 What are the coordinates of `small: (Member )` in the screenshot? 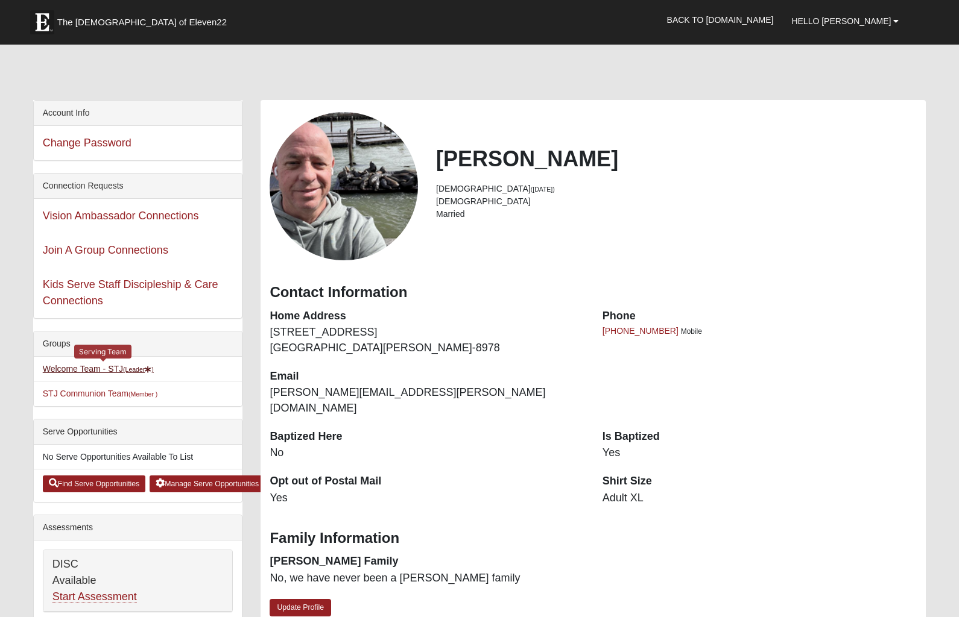 It's located at (143, 394).